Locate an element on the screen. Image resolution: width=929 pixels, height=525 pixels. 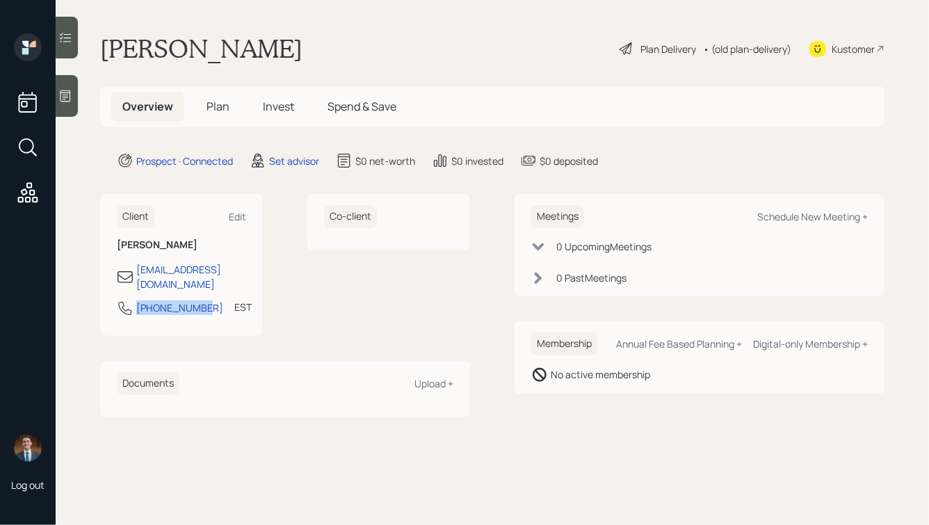
div: 0 Past Meeting s is located at coordinates (591, 278).